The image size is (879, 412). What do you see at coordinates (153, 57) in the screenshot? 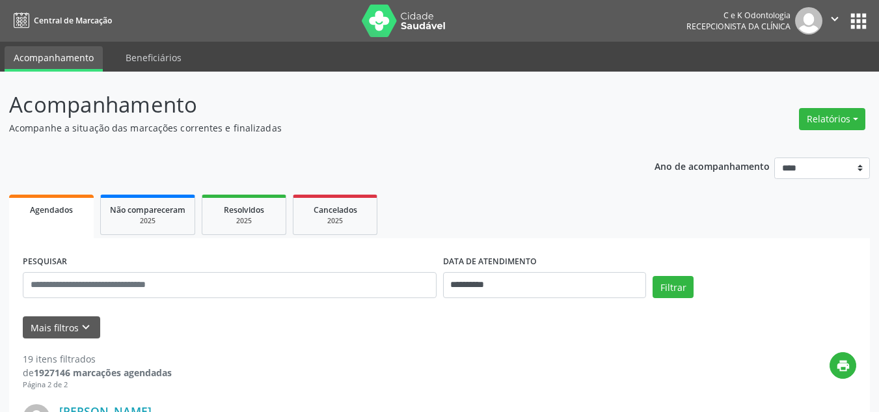
I see `a: Beneficiários` at bounding box center [153, 57].